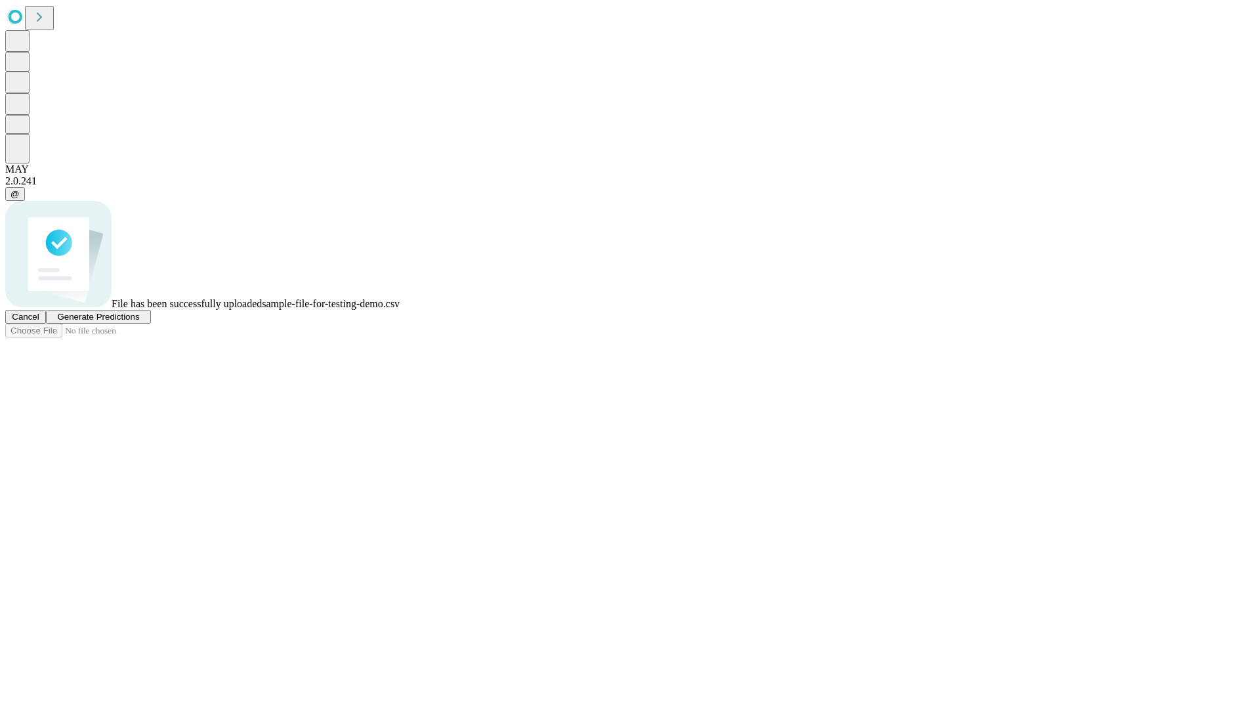 Image resolution: width=1260 pixels, height=709 pixels. Describe the element at coordinates (630, 169) in the screenshot. I see `div: MAY` at that location.